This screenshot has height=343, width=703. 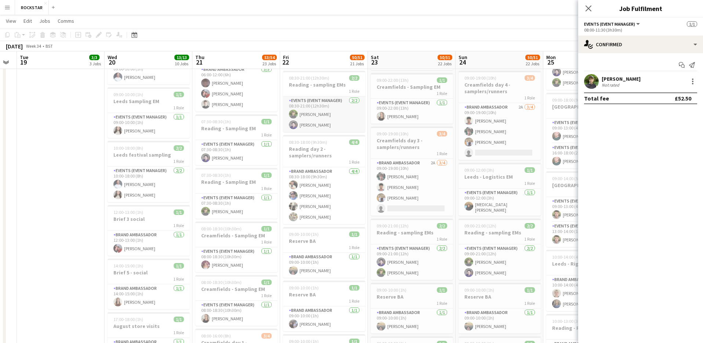 I want to click on span: View, so click(x=11, y=21).